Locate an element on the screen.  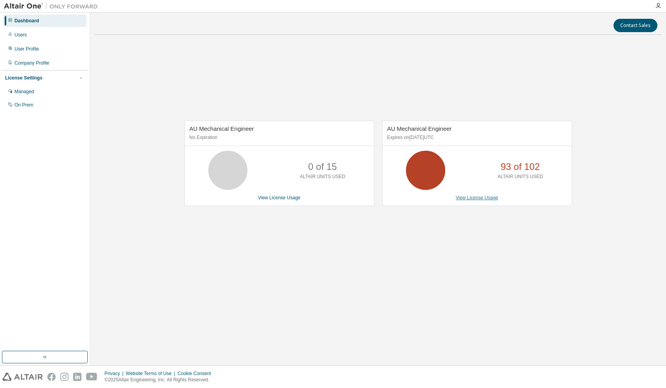
p: No Expiration is located at coordinates (279, 137).